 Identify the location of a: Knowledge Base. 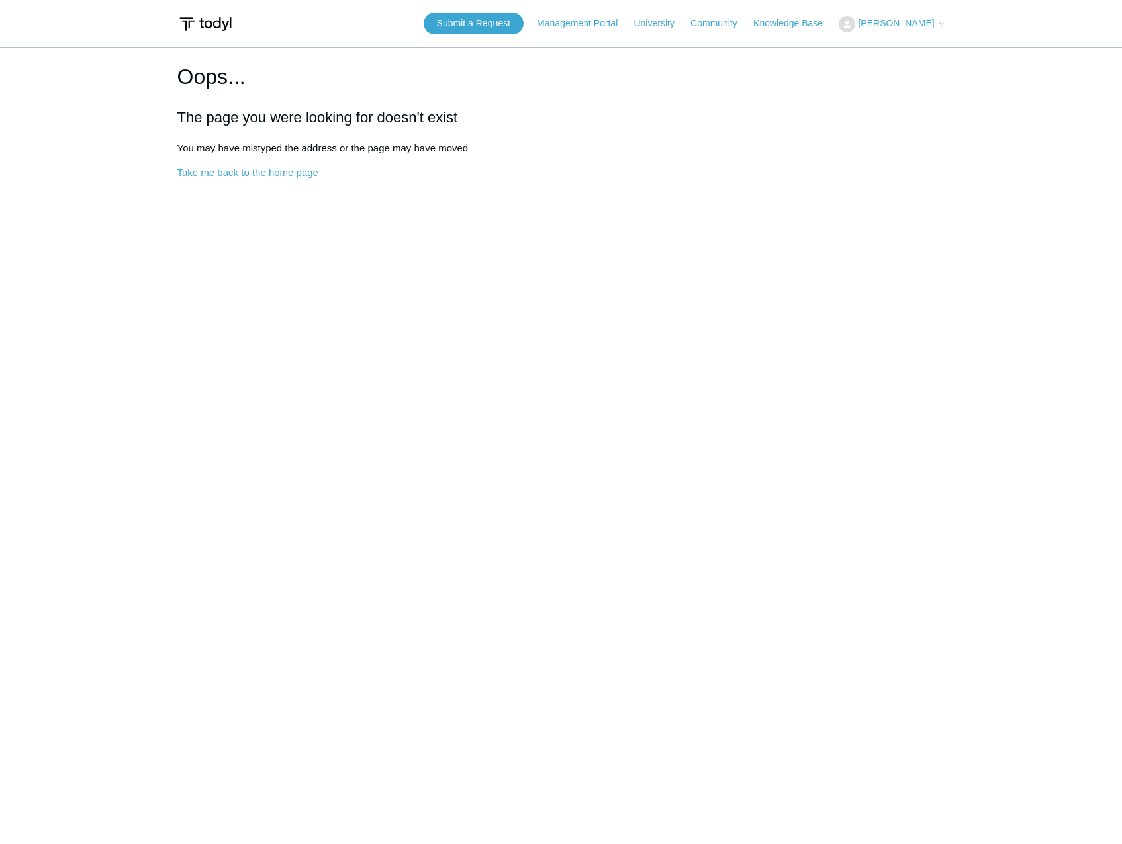
(794, 23).